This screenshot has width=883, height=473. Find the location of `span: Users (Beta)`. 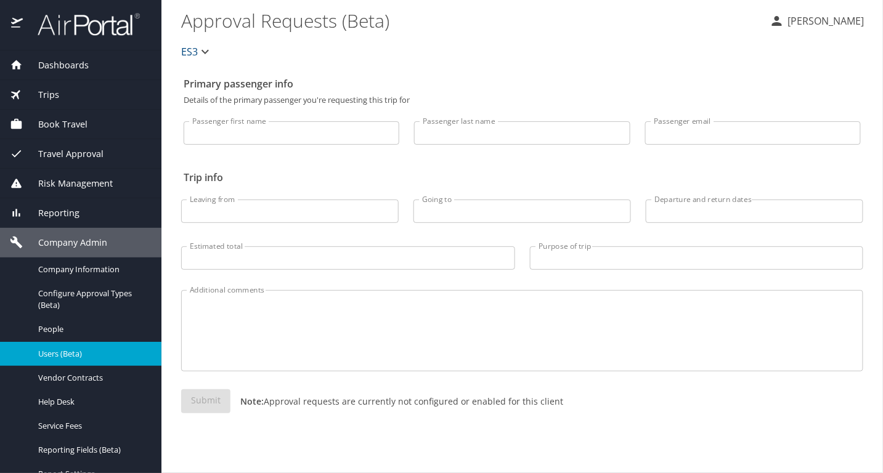

span: Users (Beta) is located at coordinates (92, 354).